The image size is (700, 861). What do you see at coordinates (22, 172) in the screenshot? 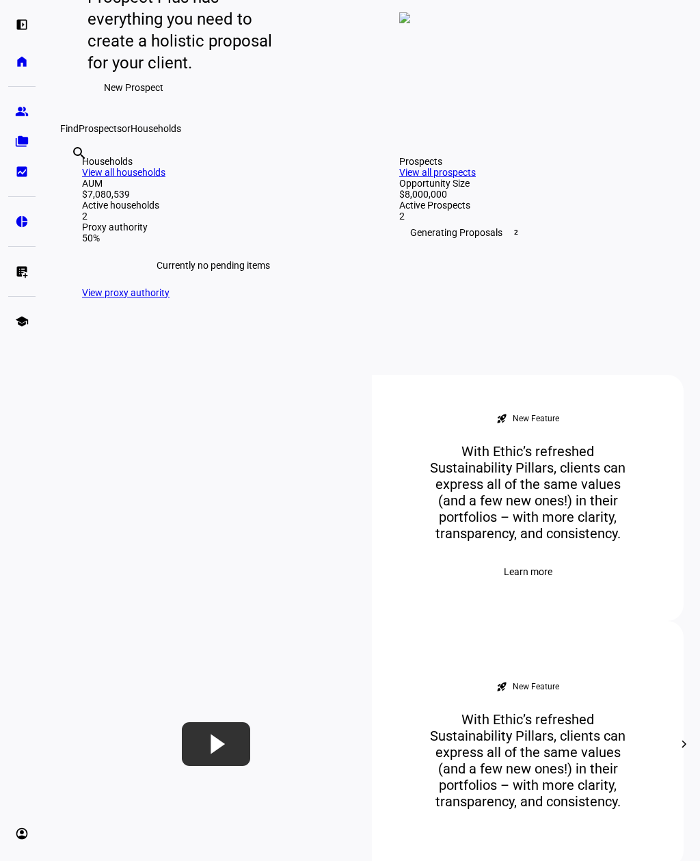
I see `a: bid_landscape` at bounding box center [22, 172].